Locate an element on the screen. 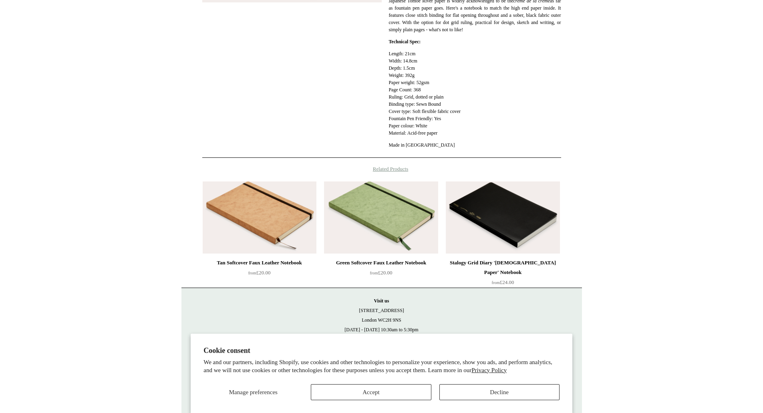 This screenshot has width=763, height=413. a: Tan Softcover Faux Leather Notebook from£20.00 is located at coordinates (260, 275).